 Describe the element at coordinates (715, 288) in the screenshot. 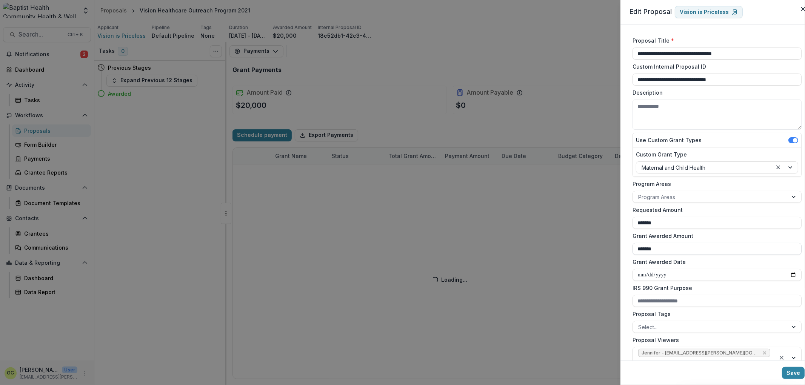

I see `label: IRS 990 Grant Purpose` at that location.